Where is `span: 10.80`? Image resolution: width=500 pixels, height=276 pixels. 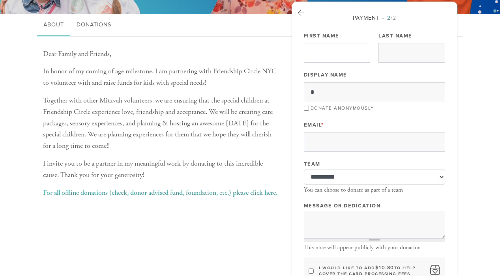 span: 10.80 is located at coordinates (386, 268).